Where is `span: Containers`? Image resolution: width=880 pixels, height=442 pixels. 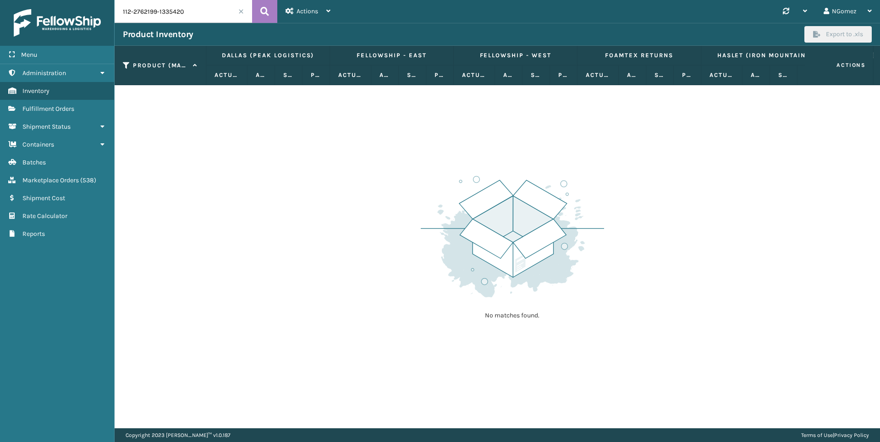
span: Containers is located at coordinates (38, 144).